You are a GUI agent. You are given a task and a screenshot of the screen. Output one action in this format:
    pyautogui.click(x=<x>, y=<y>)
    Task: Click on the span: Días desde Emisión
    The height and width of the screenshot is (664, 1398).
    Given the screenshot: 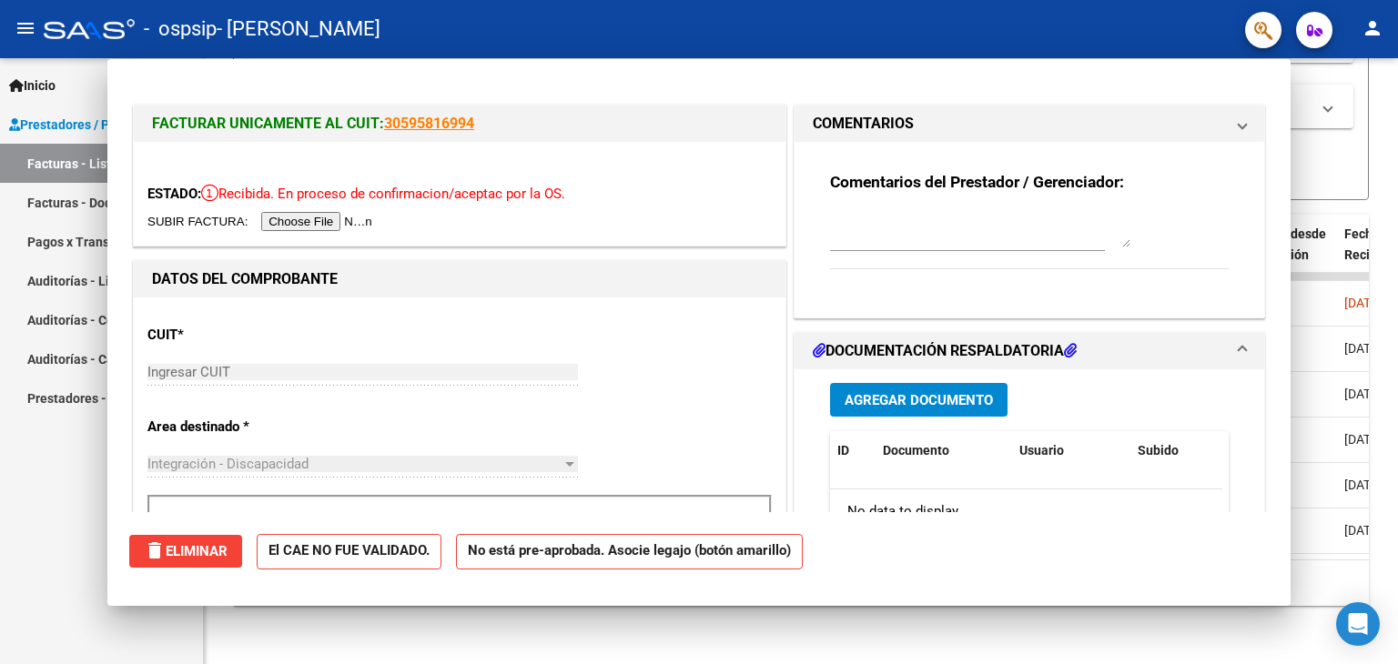 What is the action you would take?
    pyautogui.click(x=1294, y=244)
    